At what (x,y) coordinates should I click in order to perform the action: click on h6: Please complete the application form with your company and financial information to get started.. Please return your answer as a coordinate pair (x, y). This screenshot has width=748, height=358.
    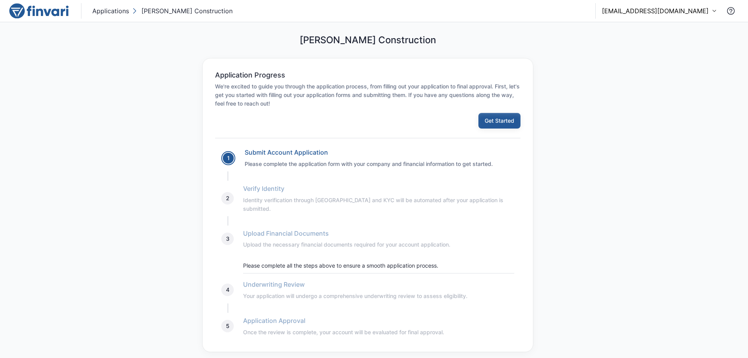
    Looking at the image, I should click on (380, 164).